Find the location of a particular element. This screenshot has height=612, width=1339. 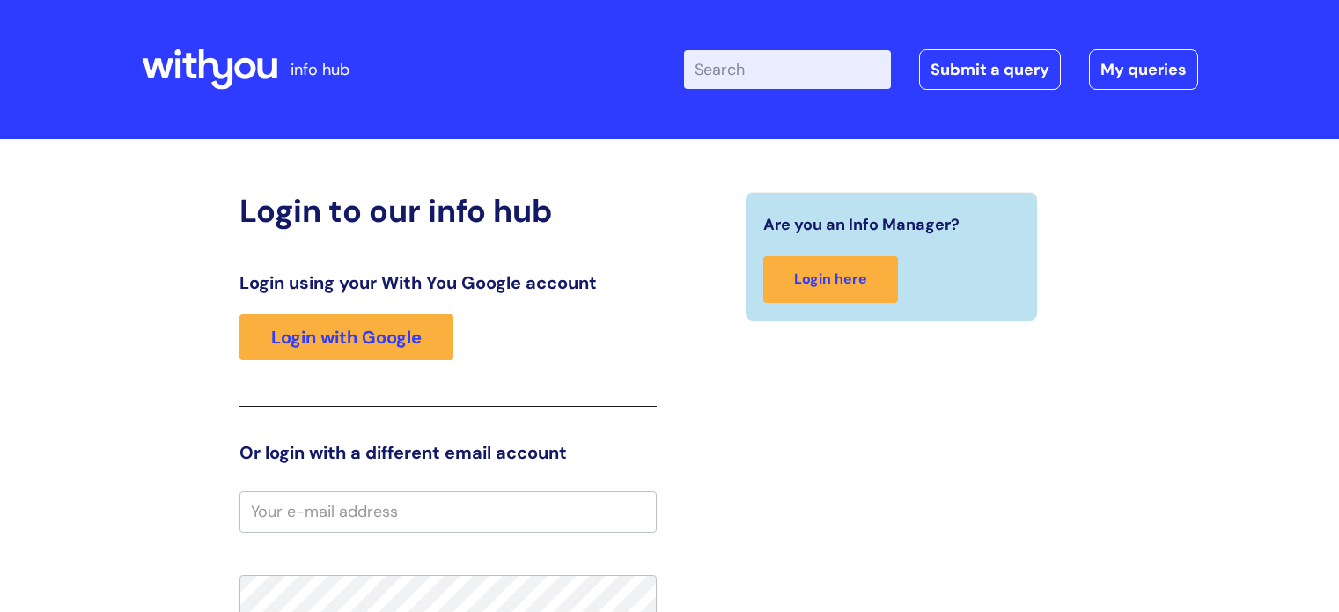

h2: Login to our info hub is located at coordinates (448, 210).